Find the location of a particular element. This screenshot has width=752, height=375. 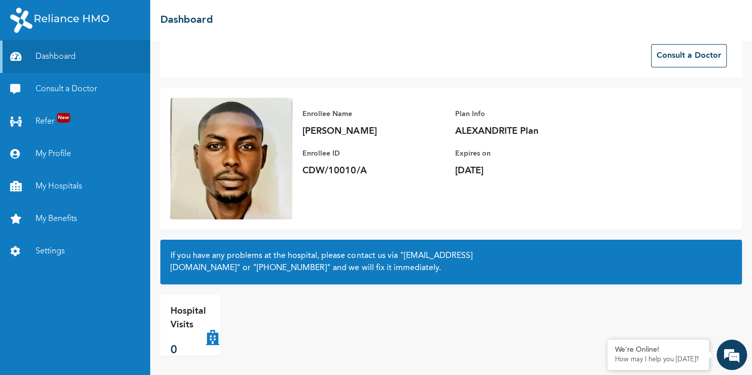

h2: If you have any problems at the hospital, please contact us via or and we will fix it immediately. is located at coordinates (451, 262).